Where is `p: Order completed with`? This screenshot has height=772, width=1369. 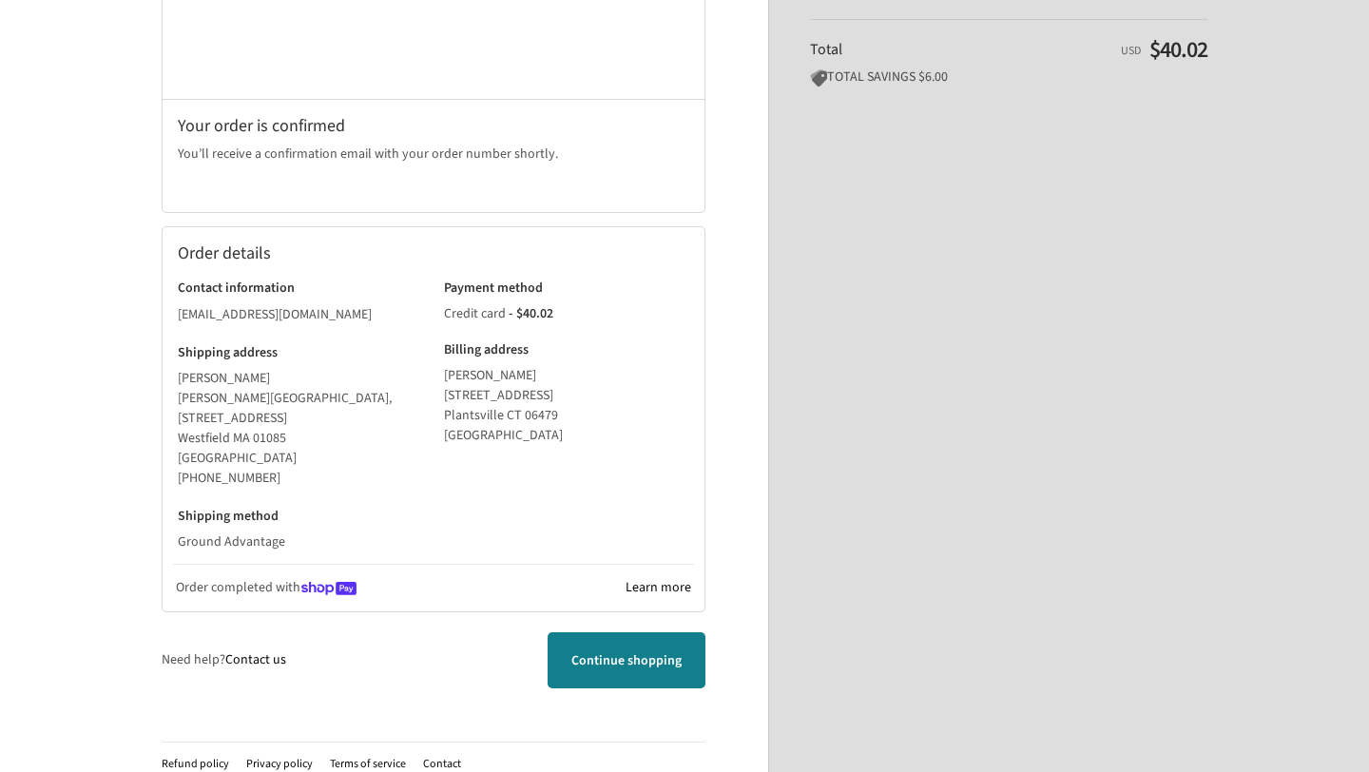 p: Order completed with is located at coordinates (398, 589).